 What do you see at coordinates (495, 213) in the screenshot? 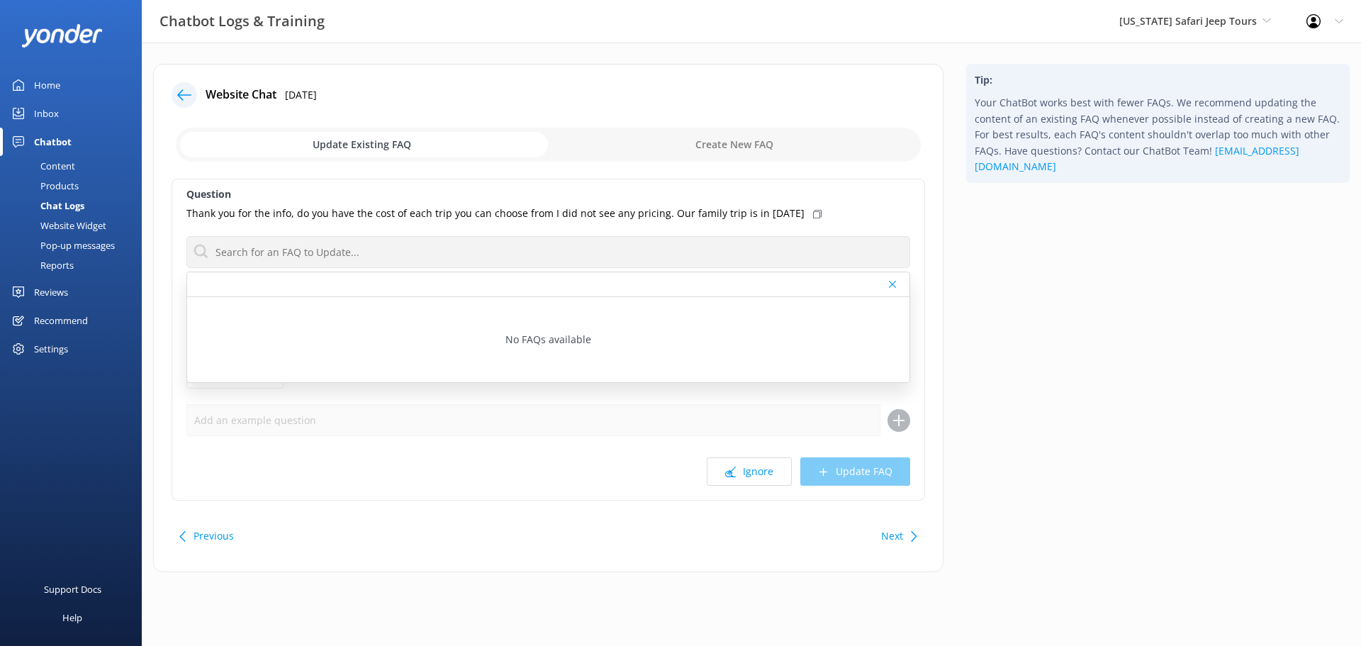
I see `p: Thank you for the info, do you have the cost of each trip you can choose from I did not see any p...` at bounding box center [495, 213].